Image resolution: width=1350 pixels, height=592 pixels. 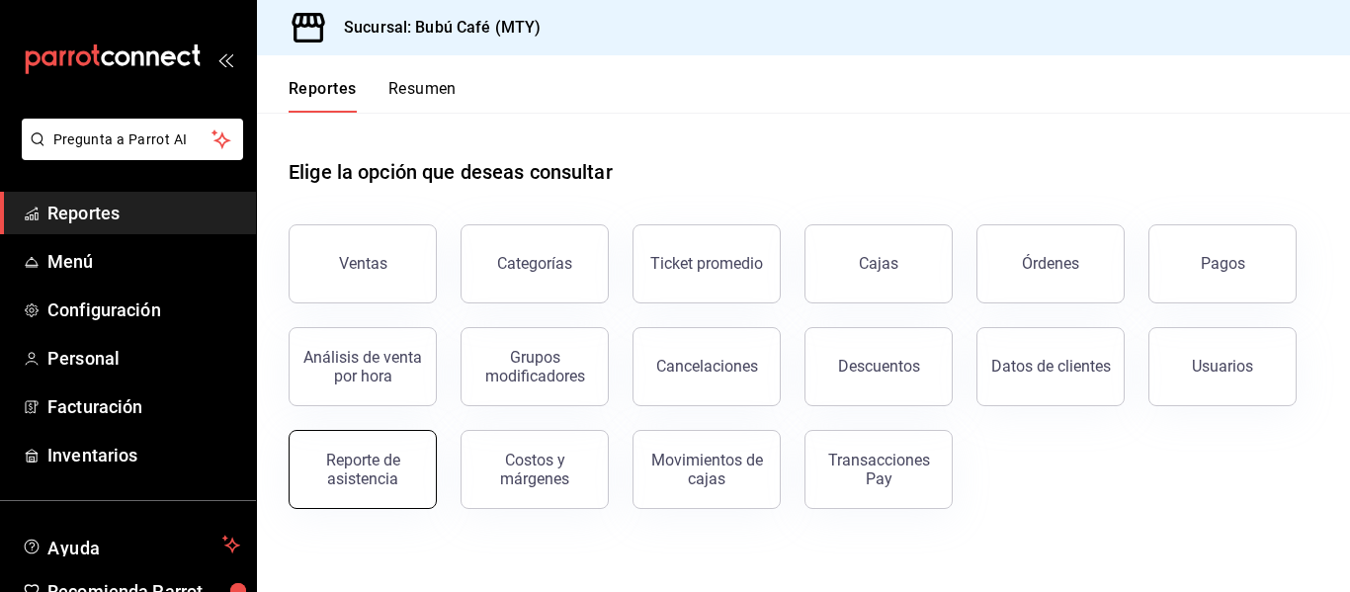 I want to click on button: Pagos, so click(x=1223, y=264).